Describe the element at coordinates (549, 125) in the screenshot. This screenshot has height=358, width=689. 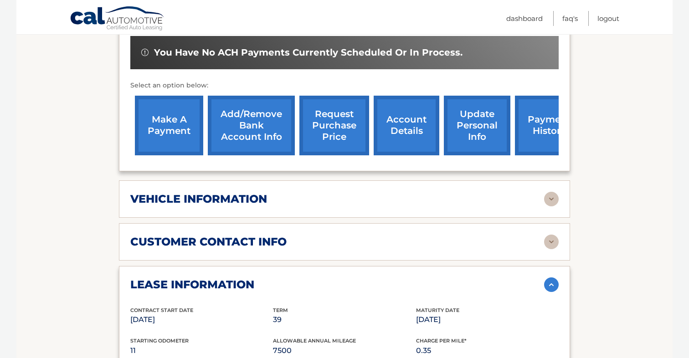
I see `a: payment history` at that location.